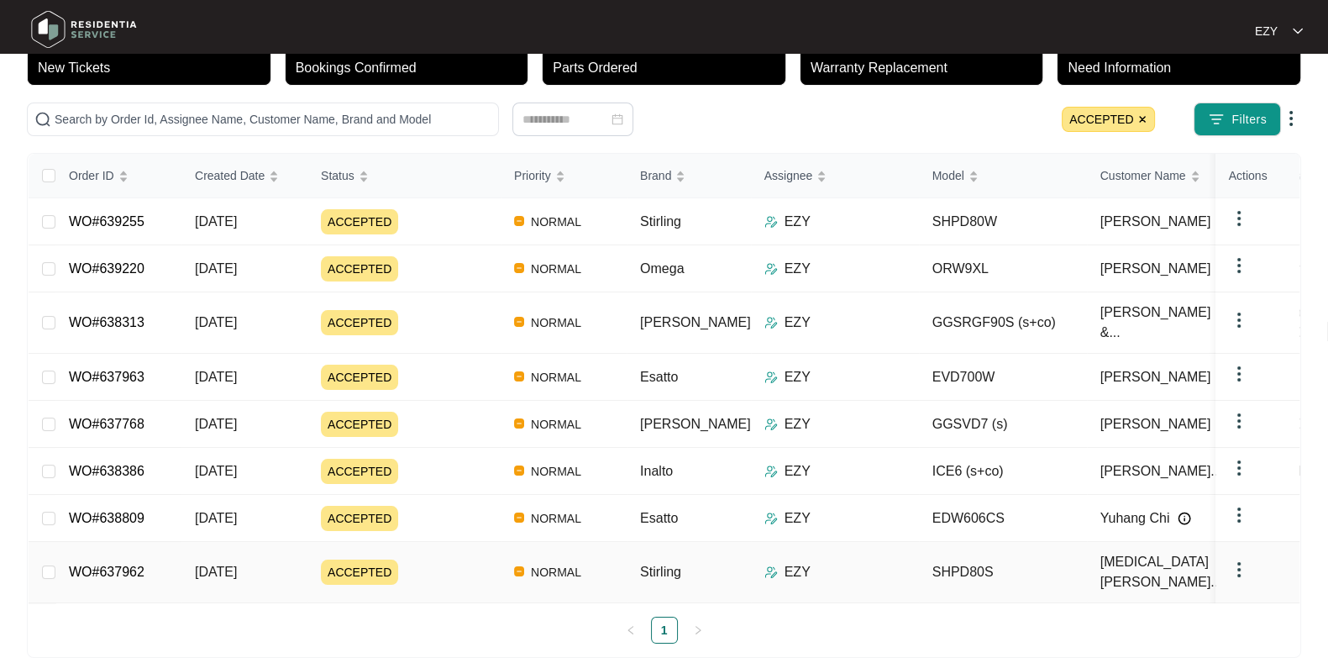 This screenshot has height=663, width=1328. Describe the element at coordinates (698, 630) in the screenshot. I see `span: right` at that location.